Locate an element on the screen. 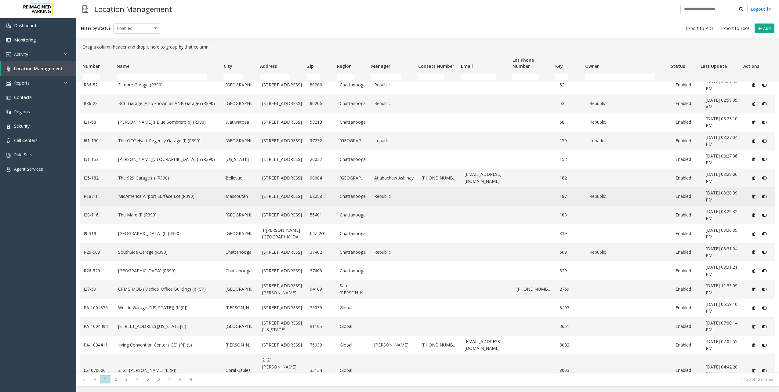 Image resolution: width=779 pixels, height=392 pixels. input: Zip Filter is located at coordinates (314, 77).